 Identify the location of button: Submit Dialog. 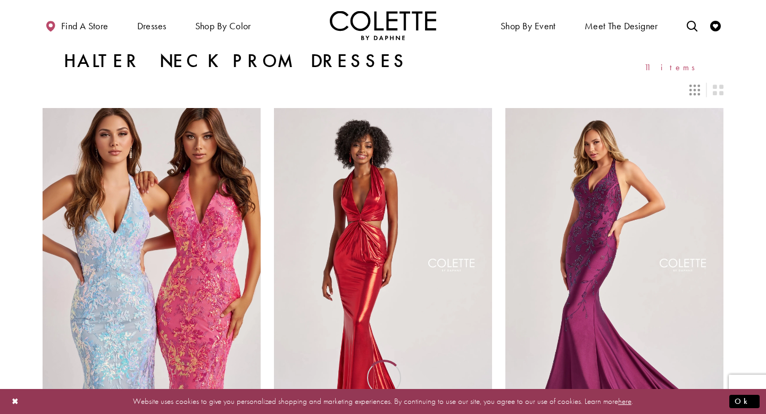
(744, 401).